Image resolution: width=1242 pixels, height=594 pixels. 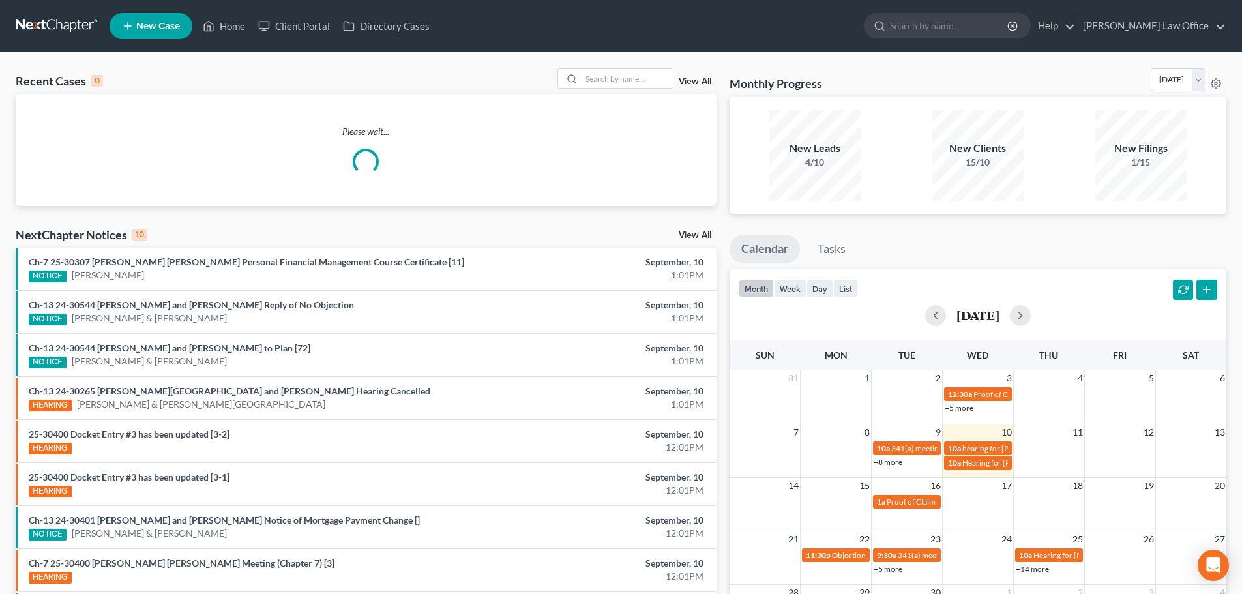 What do you see at coordinates (97, 81) in the screenshot?
I see `div: 0` at bounding box center [97, 81].